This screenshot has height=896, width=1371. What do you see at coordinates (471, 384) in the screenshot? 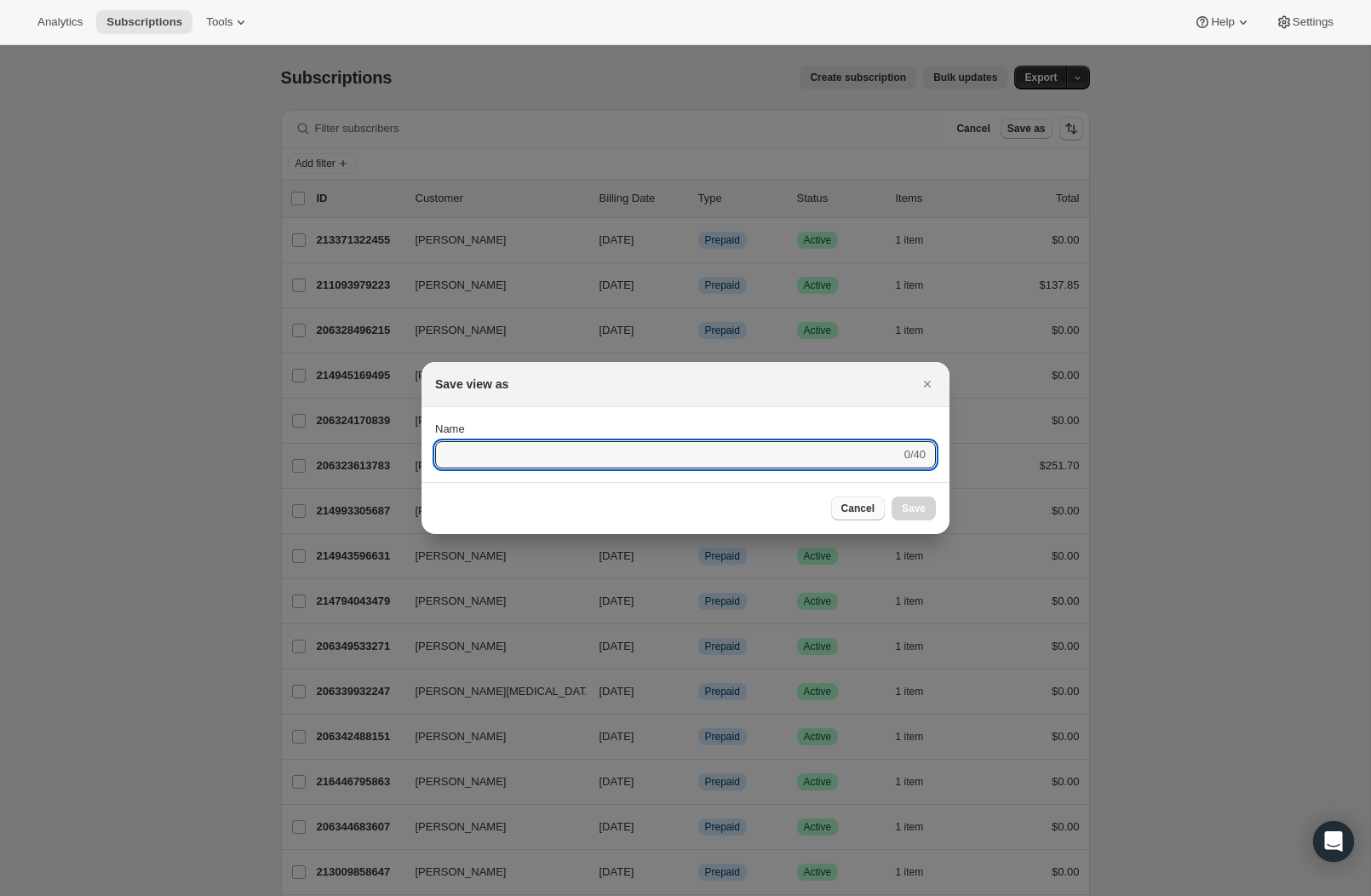
I see `h2: Save view as` at bounding box center [471, 384].